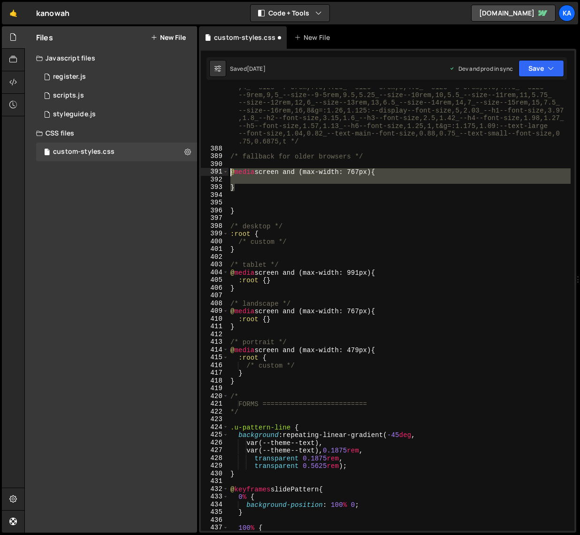  I want to click on button: New File, so click(168, 38).